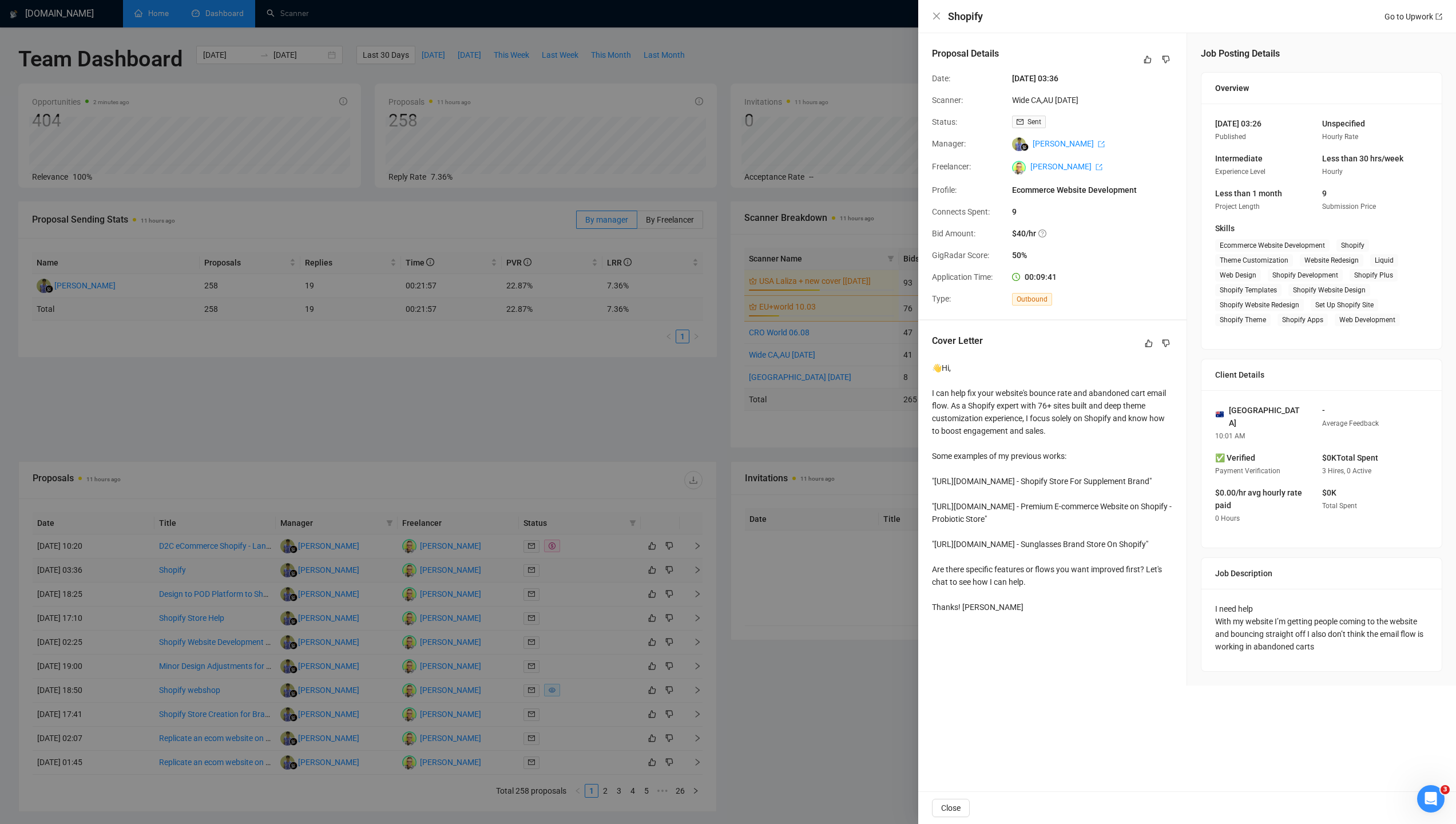 The image size is (1456, 824). Describe the element at coordinates (1242, 320) in the screenshot. I see `span: Shopify Theme` at that location.